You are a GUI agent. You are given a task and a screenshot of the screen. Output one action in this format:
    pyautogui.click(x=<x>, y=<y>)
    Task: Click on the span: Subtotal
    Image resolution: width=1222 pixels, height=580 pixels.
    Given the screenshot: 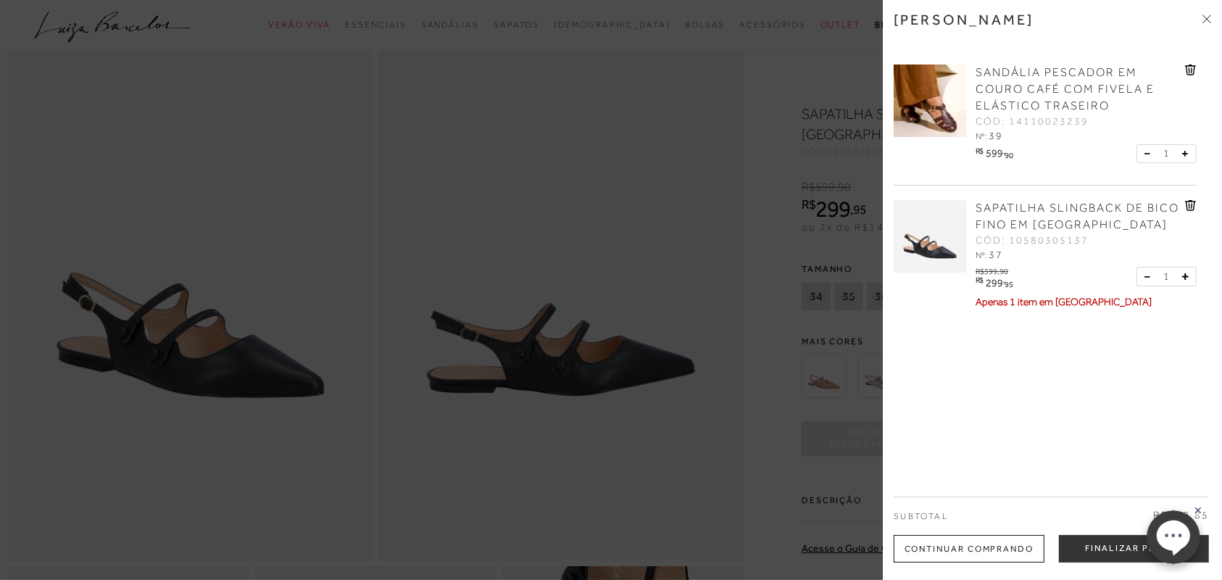 What is the action you would take?
    pyautogui.click(x=920, y=516)
    